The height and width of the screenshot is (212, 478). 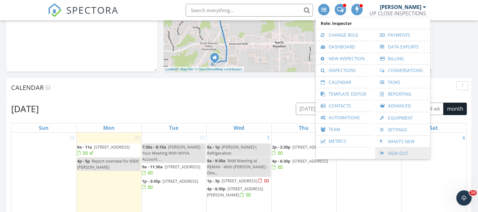 I want to click on span: Role: Inspector, so click(x=373, y=23).